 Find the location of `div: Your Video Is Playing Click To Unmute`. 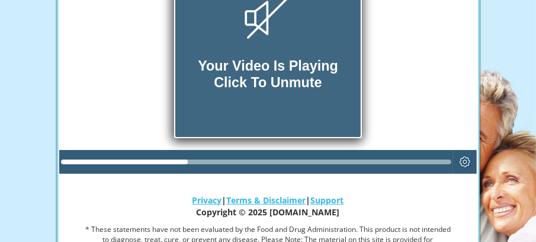

div: Your Video Is Playing Click To Unmute is located at coordinates (268, 74).